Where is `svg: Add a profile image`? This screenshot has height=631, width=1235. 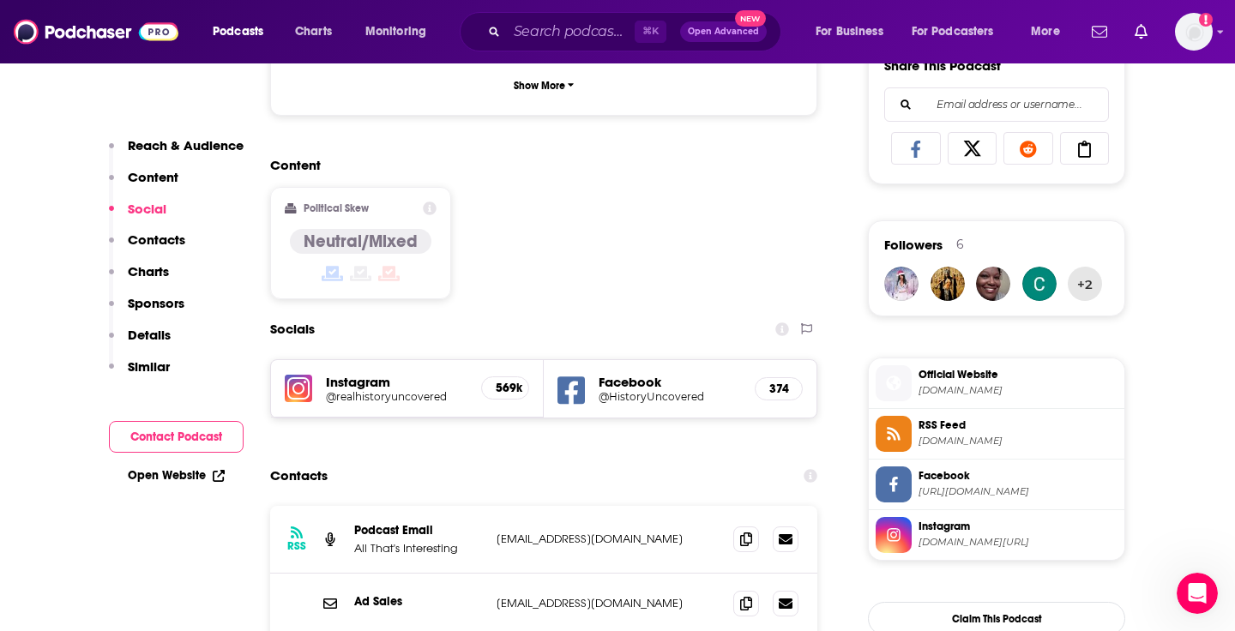 svg: Add a profile image is located at coordinates (1206, 20).